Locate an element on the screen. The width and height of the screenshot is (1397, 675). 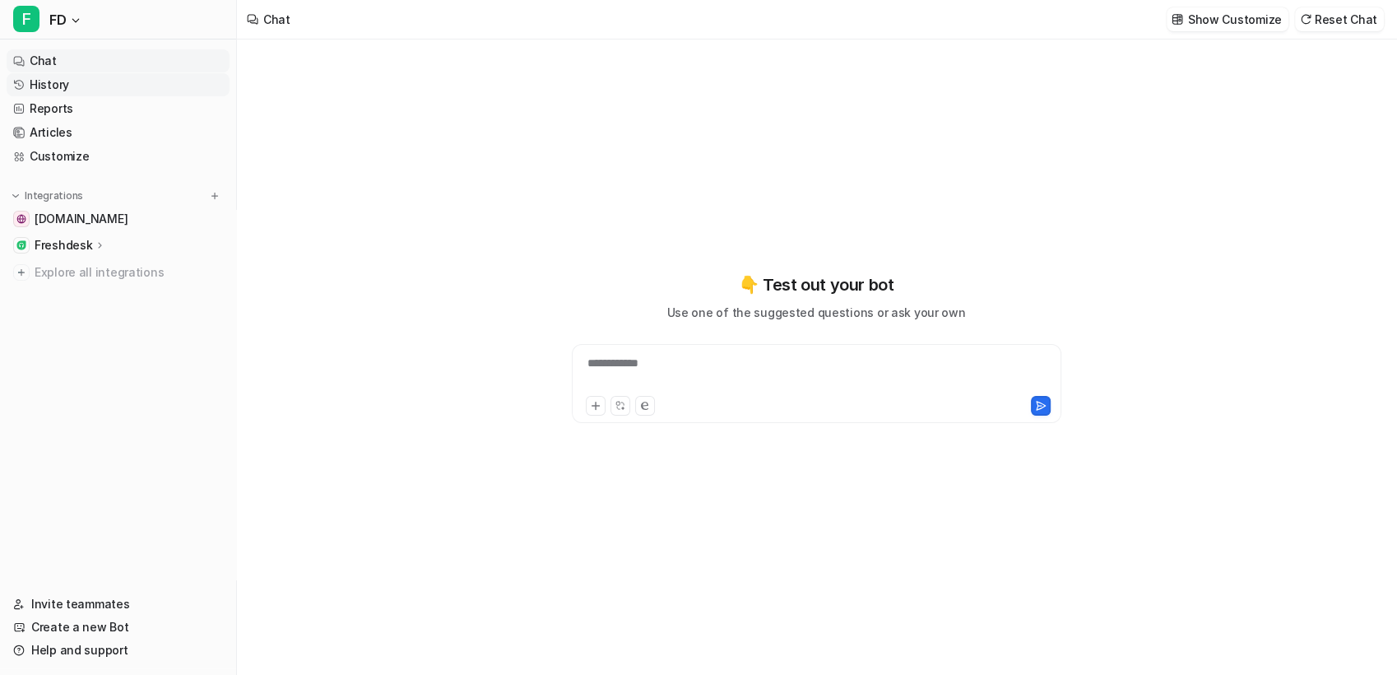
a: History is located at coordinates (118, 85).